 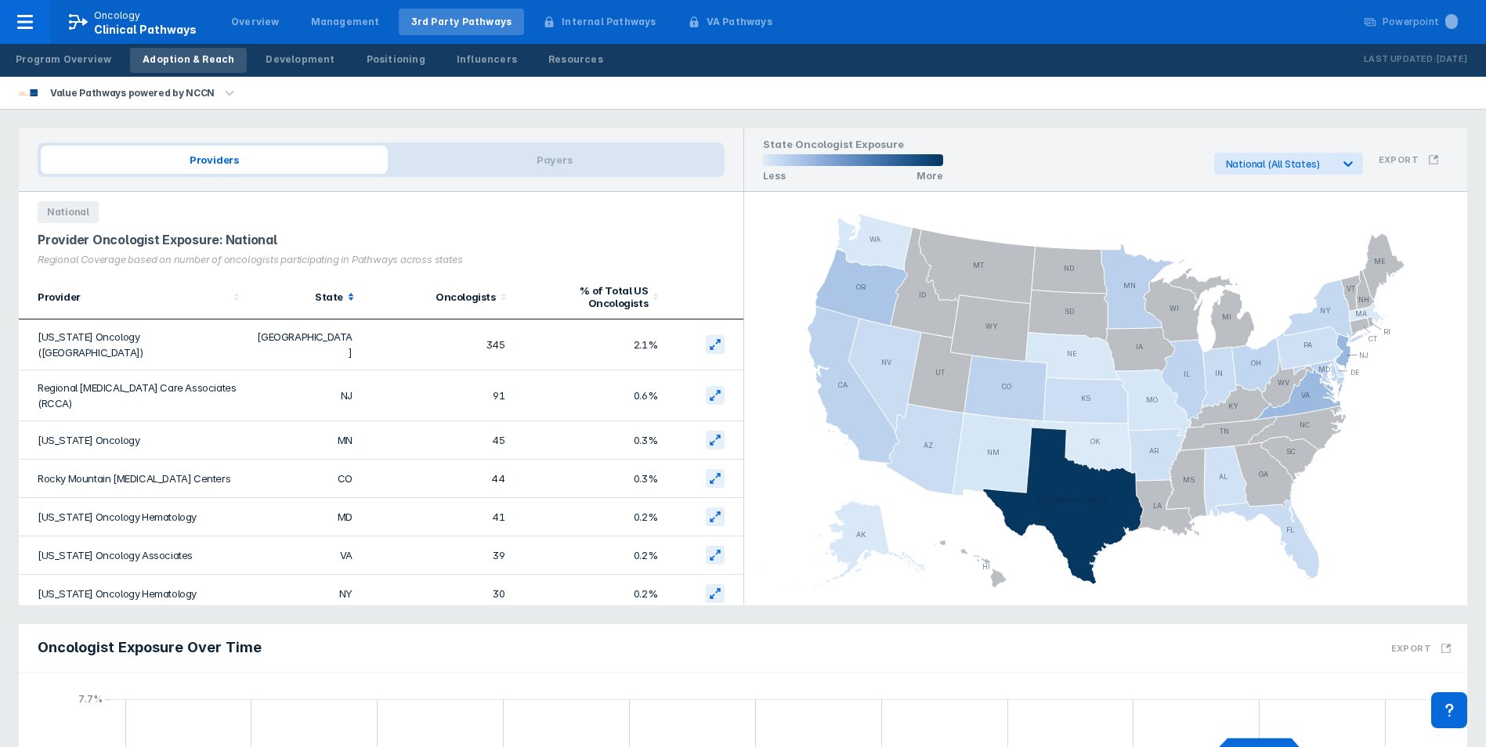 I want to click on td: 39, so click(x=438, y=555).